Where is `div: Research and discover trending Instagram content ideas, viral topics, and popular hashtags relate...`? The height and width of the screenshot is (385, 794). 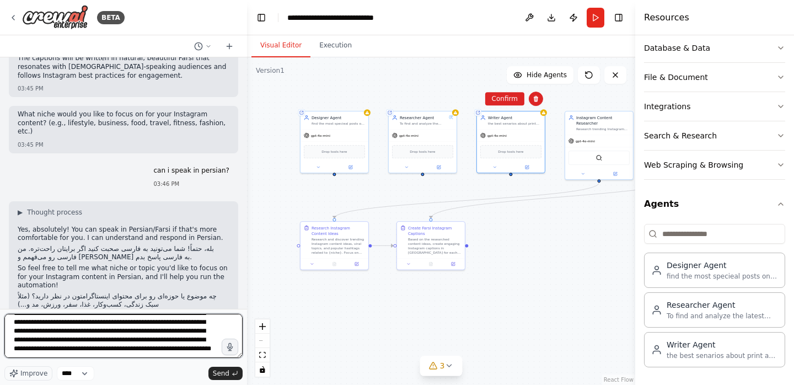 div: Research and discover trending Instagram content ideas, viral topics, and popular hashtags relate... is located at coordinates (338, 246).